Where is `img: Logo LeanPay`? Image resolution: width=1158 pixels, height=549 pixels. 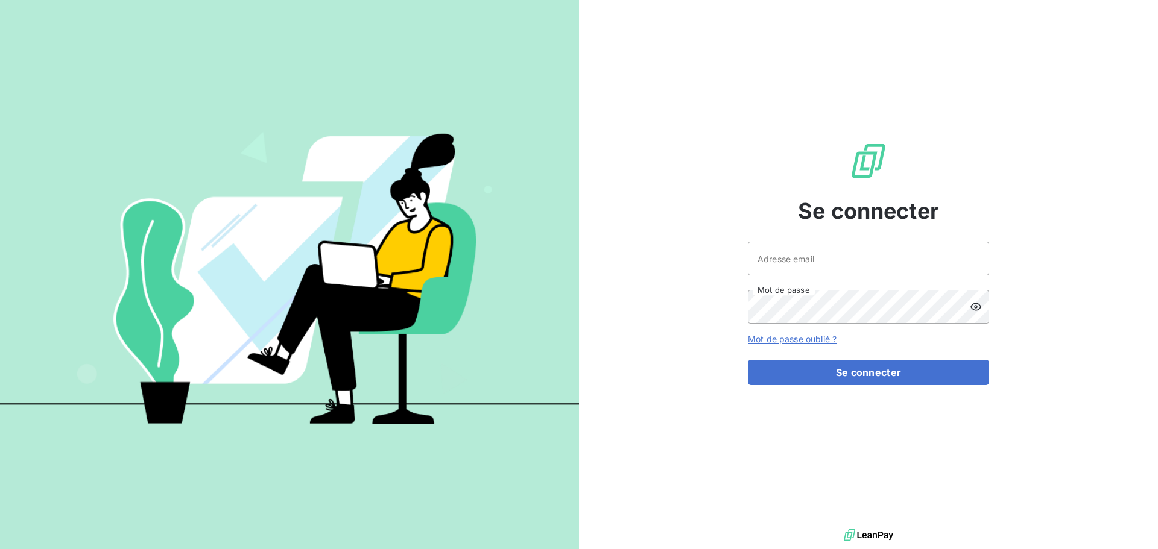
img: Logo LeanPay is located at coordinates (868, 161).